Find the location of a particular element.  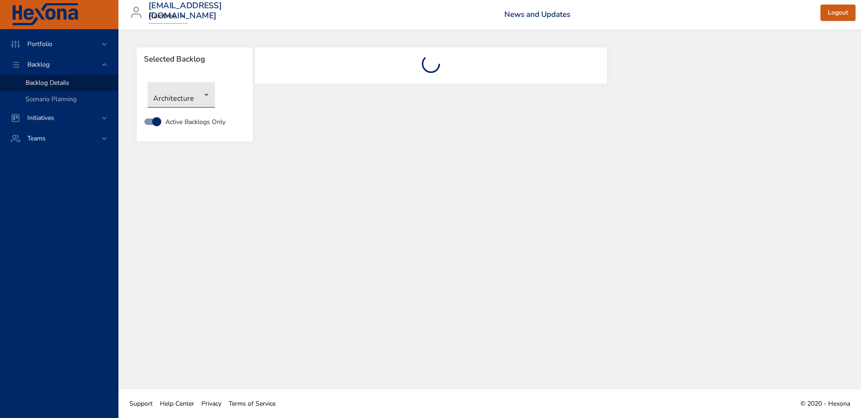

button: Logout is located at coordinates (838, 13).